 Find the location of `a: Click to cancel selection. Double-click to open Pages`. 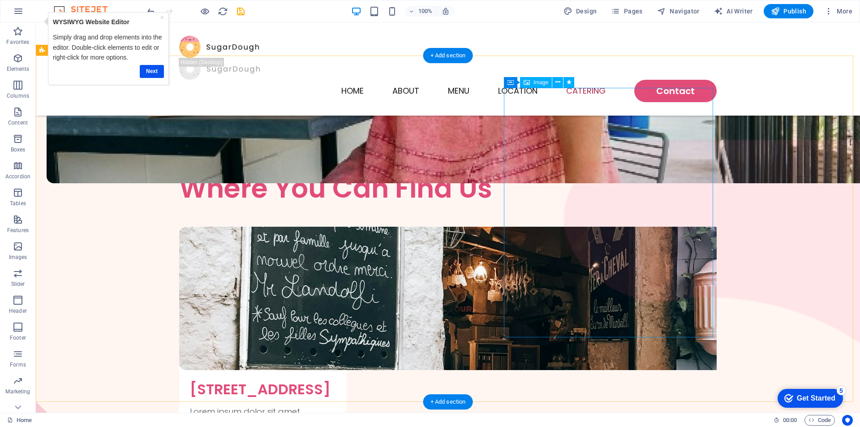

a: Click to cancel selection. Double-click to open Pages is located at coordinates (19, 420).